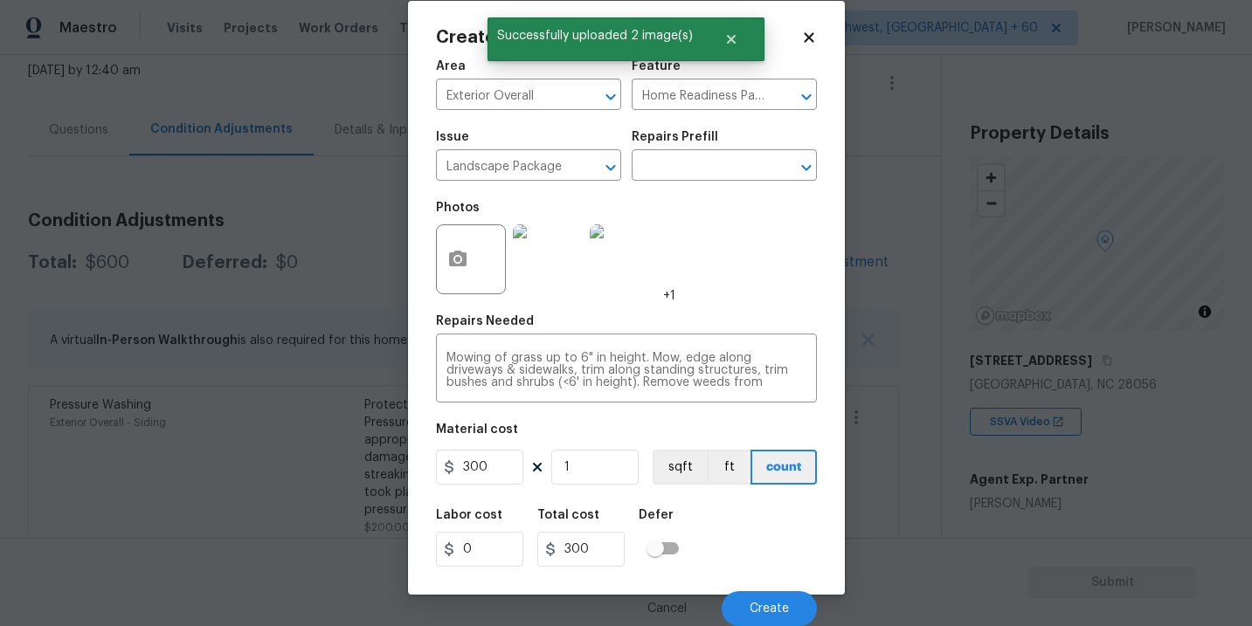  I want to click on span: Successfully uploaded 2 image(s), so click(595, 36).